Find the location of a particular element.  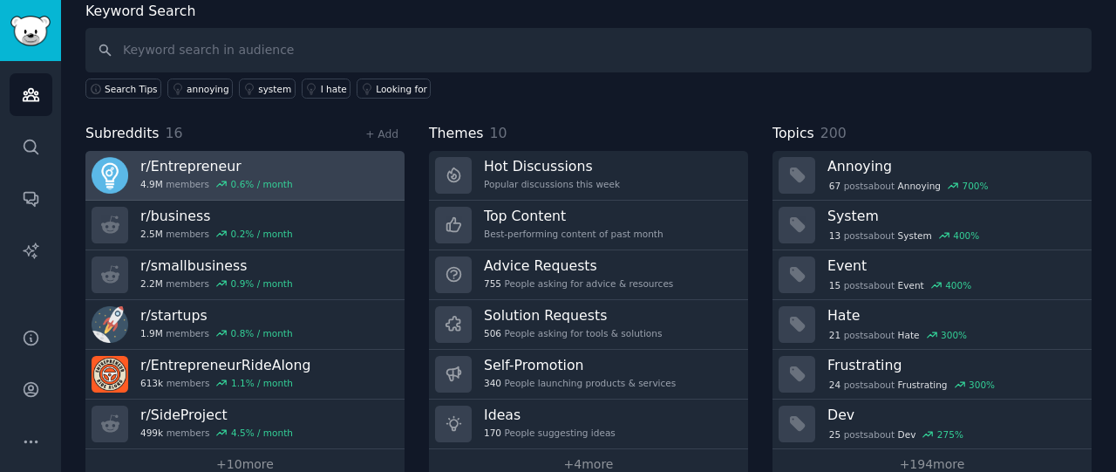

div: 4.5 % / month is located at coordinates (262, 433).